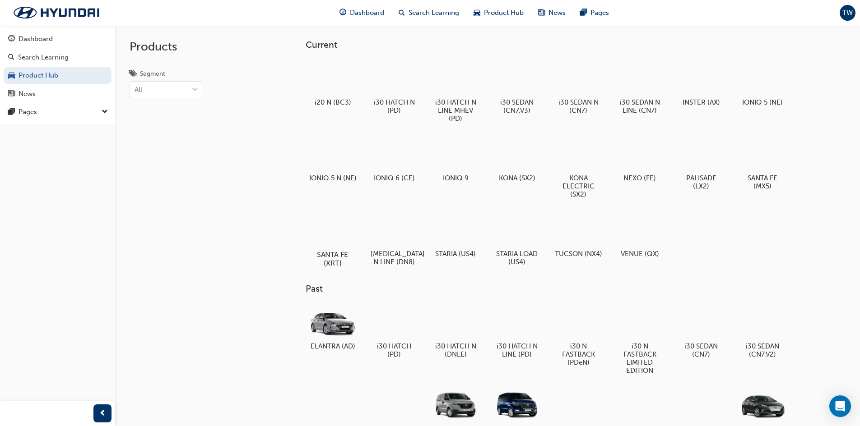 This screenshot has height=426, width=860. Describe the element at coordinates (578, 235) in the screenshot. I see `a: TUCSON (NX4)` at that location.